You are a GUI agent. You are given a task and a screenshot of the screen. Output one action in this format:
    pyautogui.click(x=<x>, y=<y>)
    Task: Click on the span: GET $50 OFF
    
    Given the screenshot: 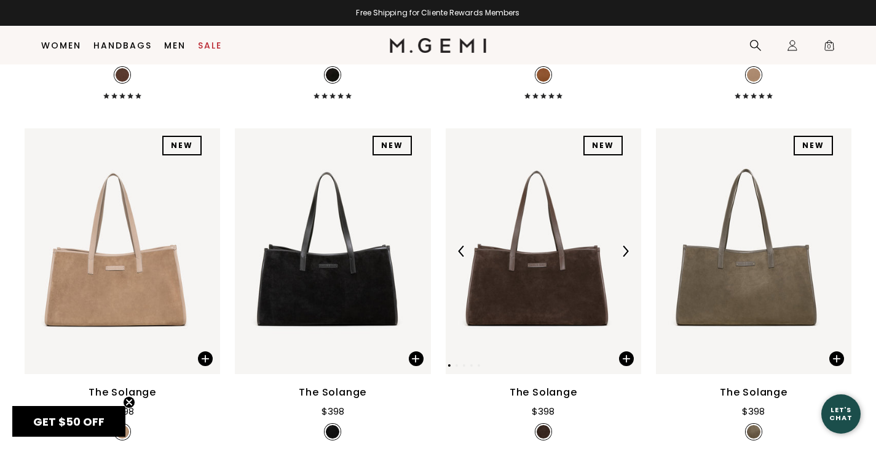 What is the action you would take?
    pyautogui.click(x=69, y=422)
    